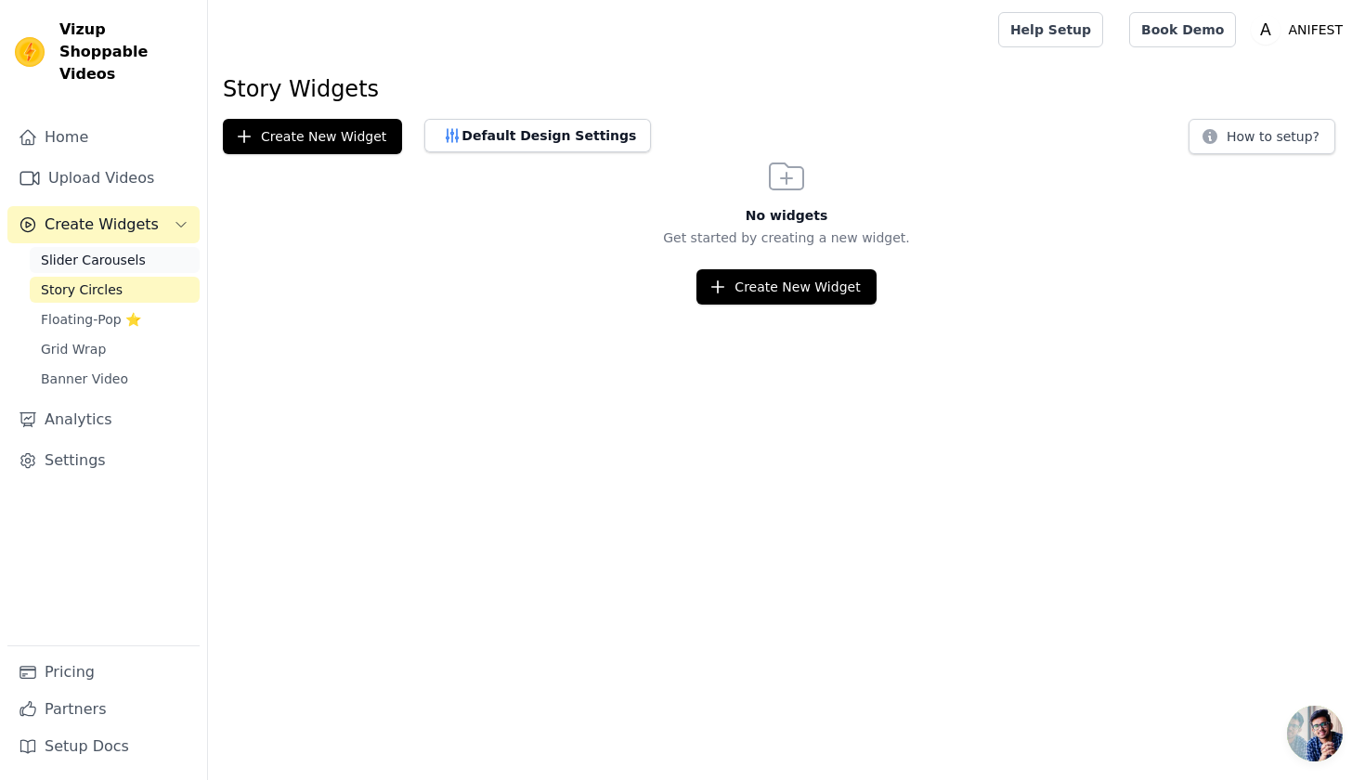  Describe the element at coordinates (91, 319) in the screenshot. I see `span: Floating-Pop ⭐` at that location.